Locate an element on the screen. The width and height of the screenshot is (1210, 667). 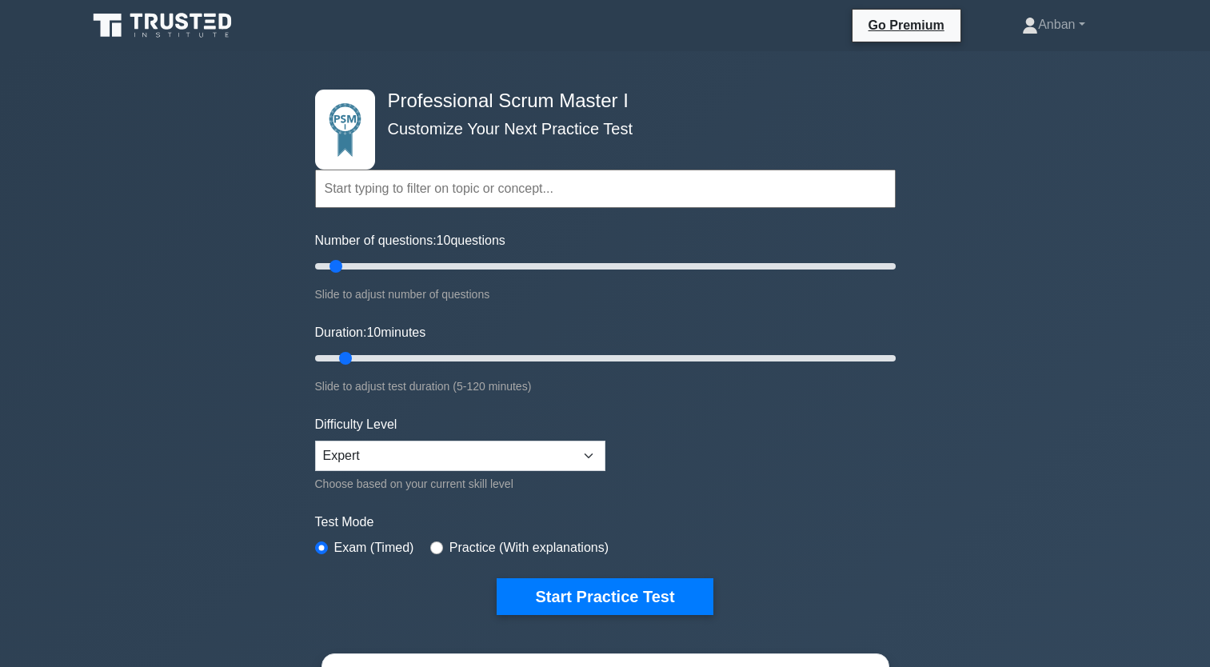
button: Start Practice Test is located at coordinates (604, 597).